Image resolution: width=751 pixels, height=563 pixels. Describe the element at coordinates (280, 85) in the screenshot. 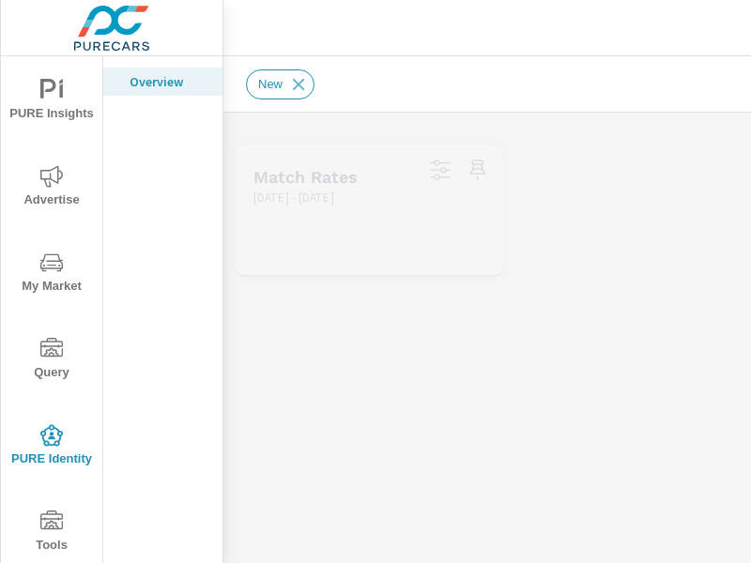

I see `div: New` at that location.